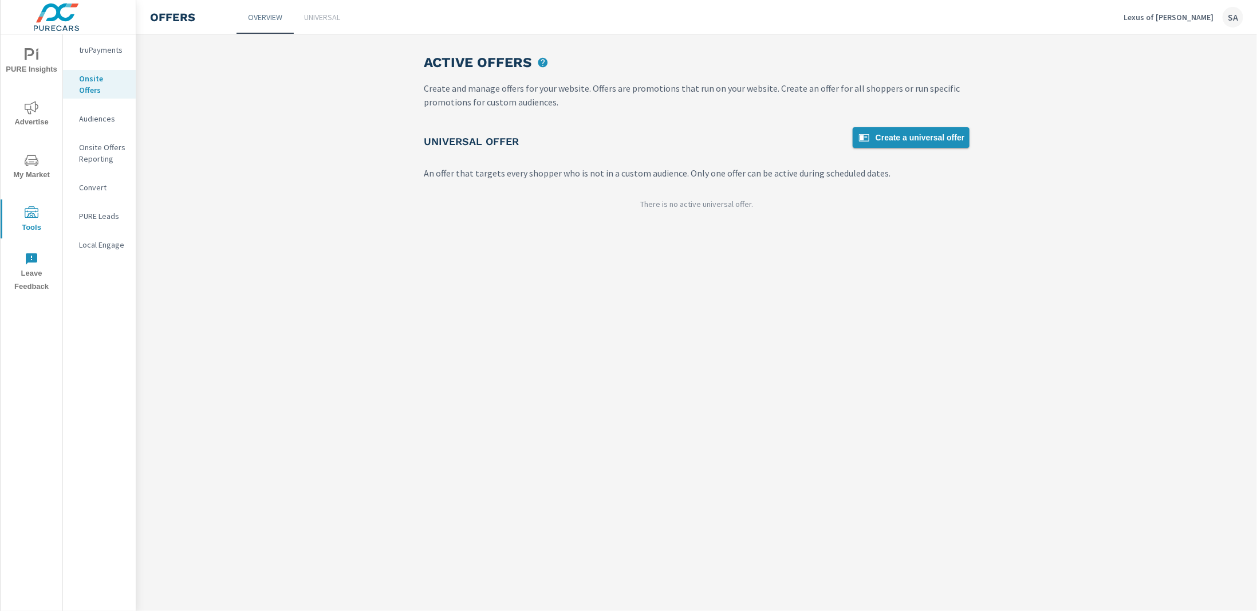 The width and height of the screenshot is (1257, 611). Describe the element at coordinates (543, 62) in the screenshot. I see `span: upload picture` at that location.